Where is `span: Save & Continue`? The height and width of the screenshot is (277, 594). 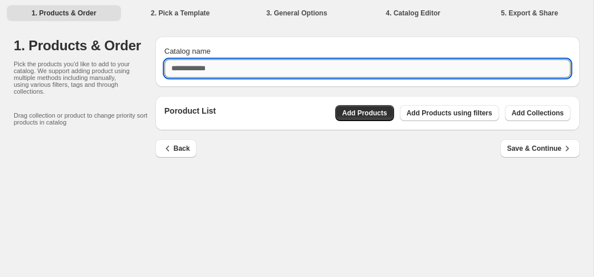 span: Save & Continue is located at coordinates (540, 148).